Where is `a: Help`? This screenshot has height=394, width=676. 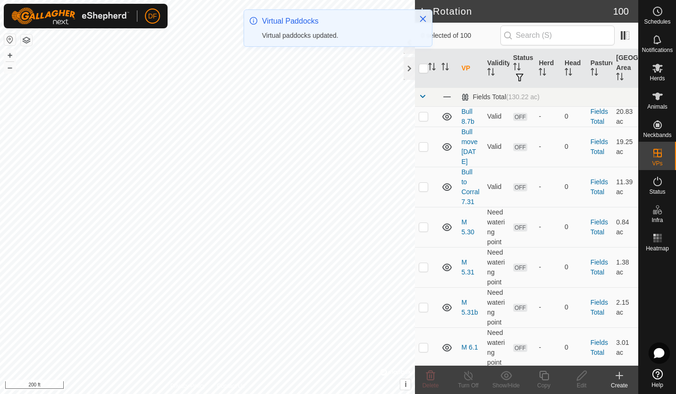
a: Help is located at coordinates (657, 378).